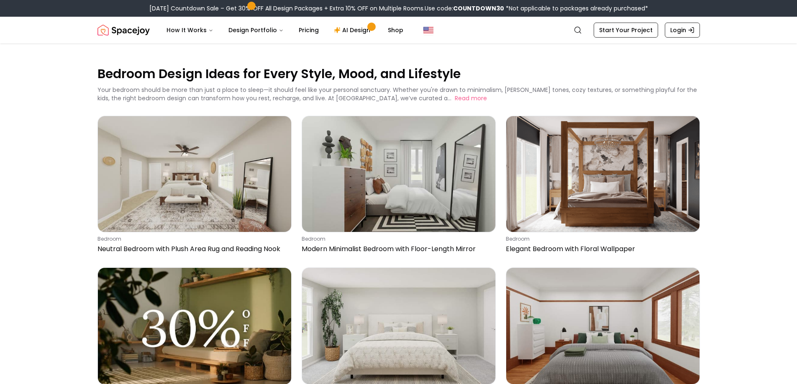  What do you see at coordinates (478, 8) in the screenshot?
I see `b: COUNTDOWN30` at bounding box center [478, 8].